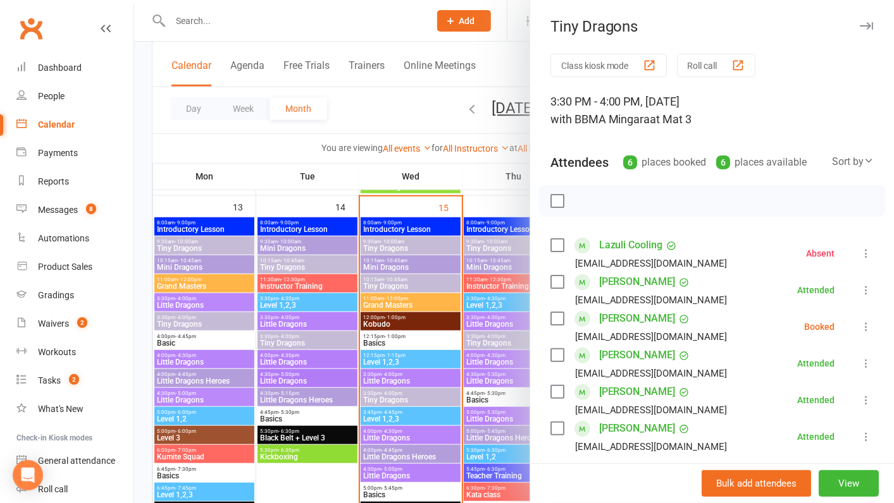  I want to click on a: Gradings, so click(75, 295).